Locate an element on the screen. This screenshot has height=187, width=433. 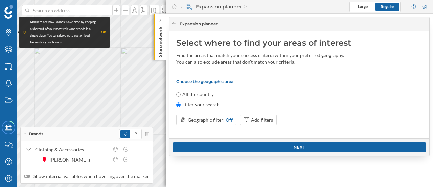
p: Store network is located at coordinates (160, 40).